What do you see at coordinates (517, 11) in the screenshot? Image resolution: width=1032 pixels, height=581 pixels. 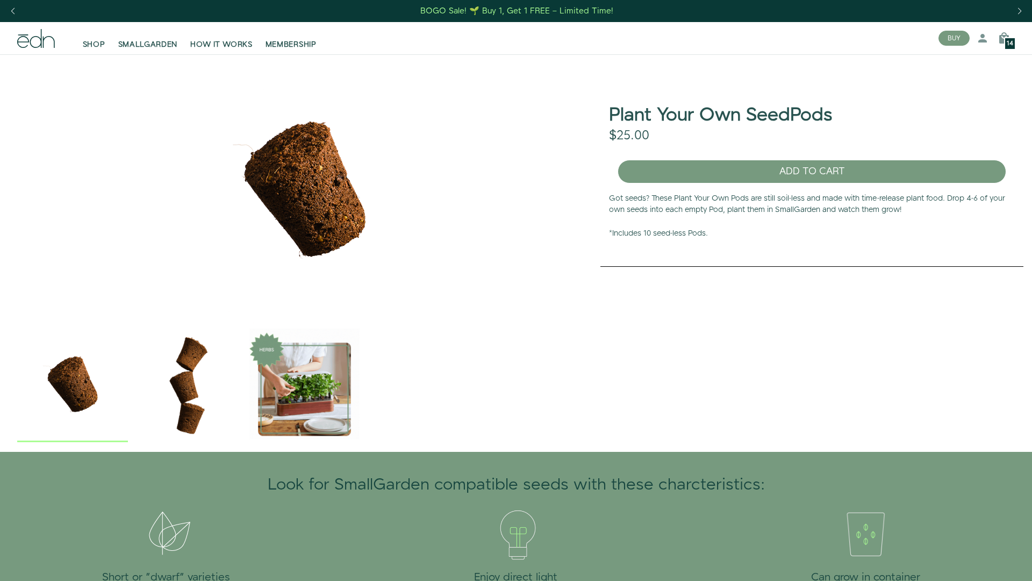 I see `div: BOGO Sale! 🌱 Buy 1, Get 1 FREE – Limited Time!` at bounding box center [517, 11].